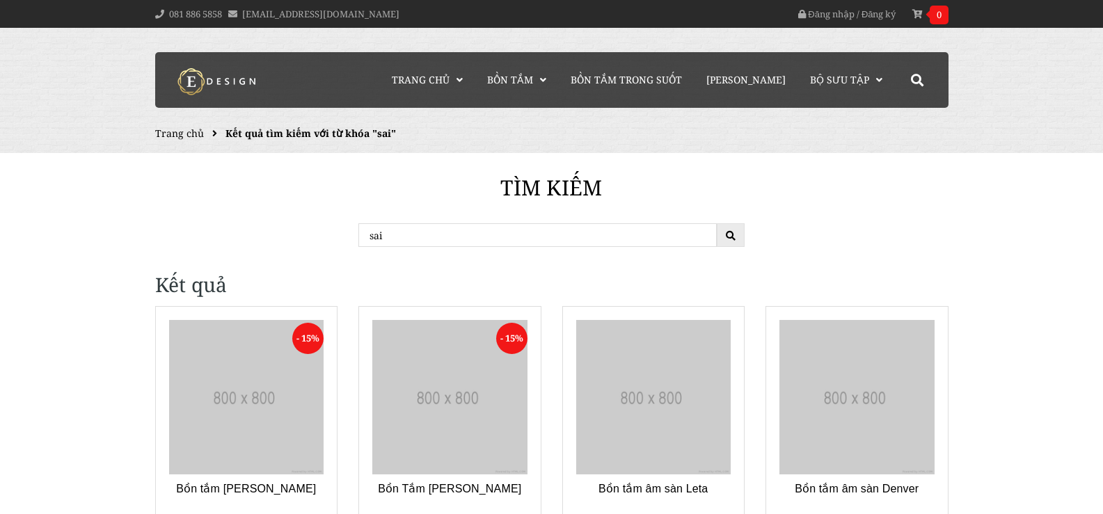 This screenshot has height=514, width=1103. Describe the element at coordinates (846, 80) in the screenshot. I see `a: Bộ Sưu Tập` at that location.